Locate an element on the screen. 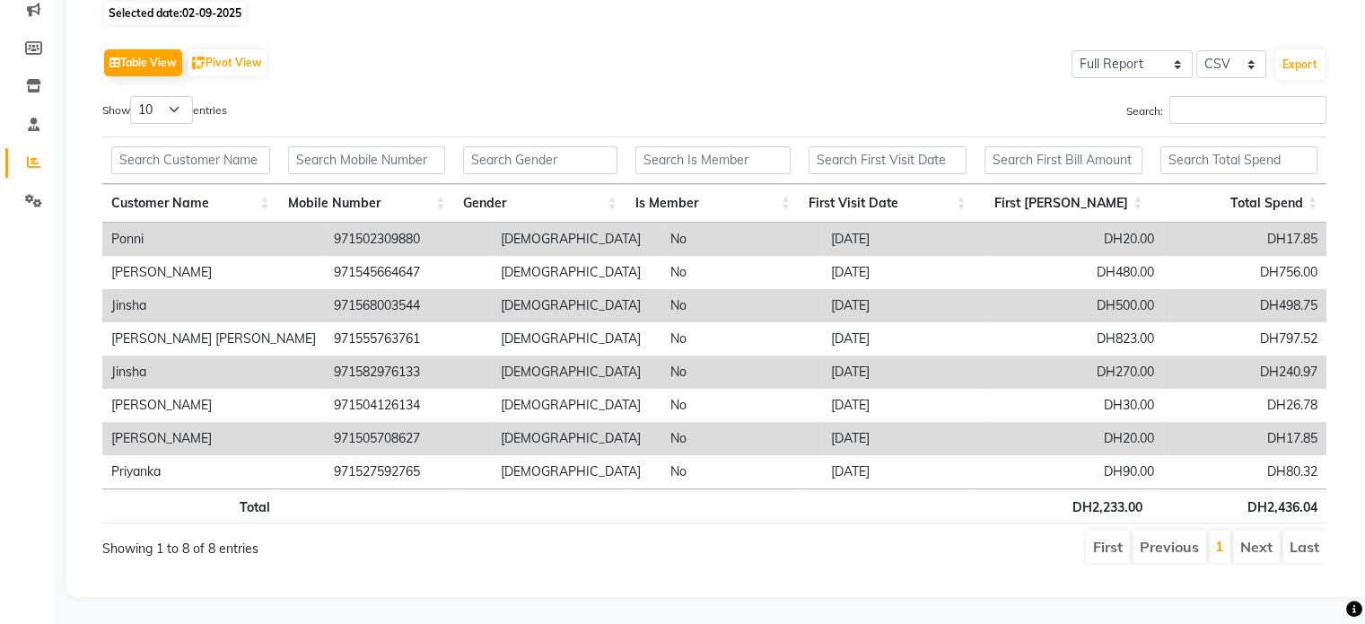  td: DH80.32 is located at coordinates (1245, 471).